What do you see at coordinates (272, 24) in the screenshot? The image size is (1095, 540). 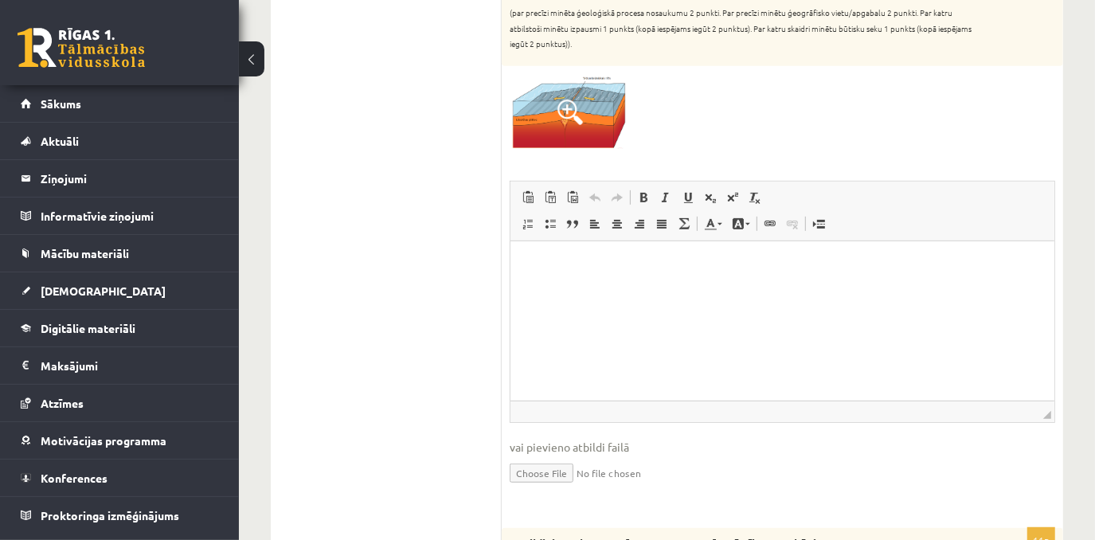 I see `body: Bagātinātā teksta redaktors, wiswyg-editor-user-answer-47363925132040` at bounding box center [272, 24].